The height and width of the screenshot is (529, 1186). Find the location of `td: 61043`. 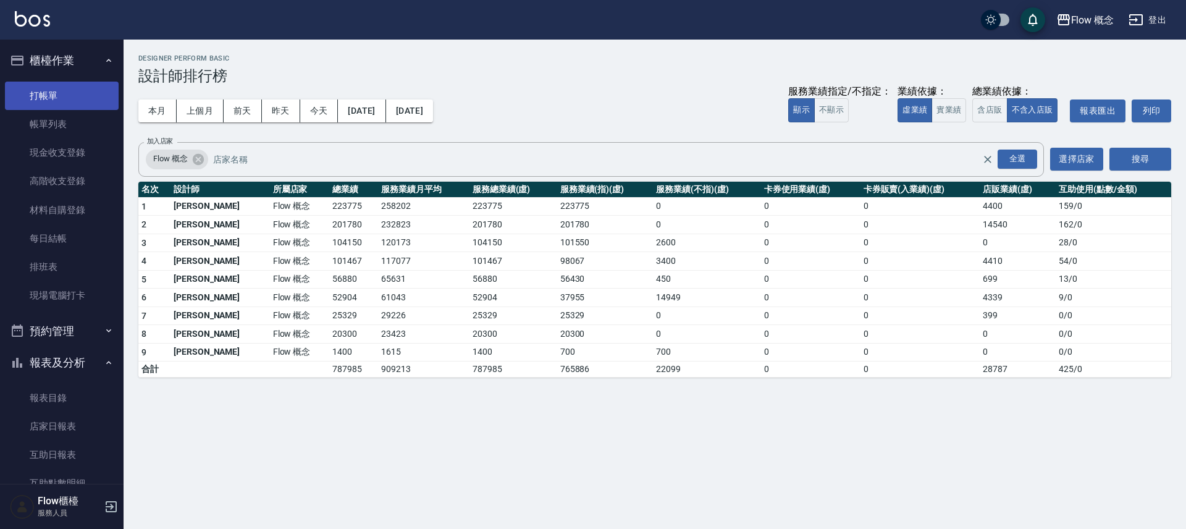

td: 61043 is located at coordinates (423, 298).